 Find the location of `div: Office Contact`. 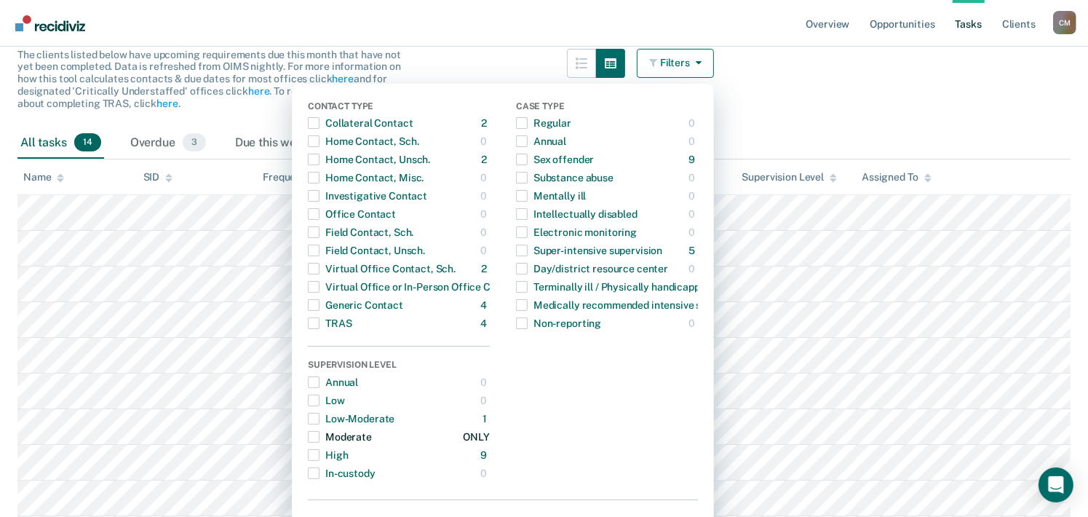

div: Office Contact is located at coordinates (352, 214).